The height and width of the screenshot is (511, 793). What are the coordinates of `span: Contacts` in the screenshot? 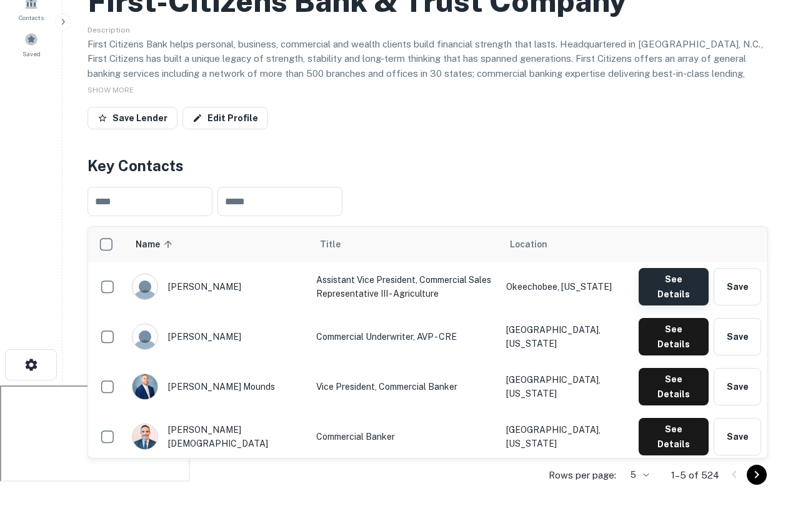 It's located at (31, 17).